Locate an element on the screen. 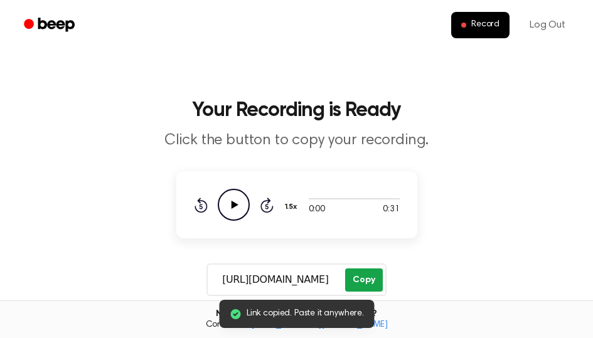  span: Record is located at coordinates (485, 25).